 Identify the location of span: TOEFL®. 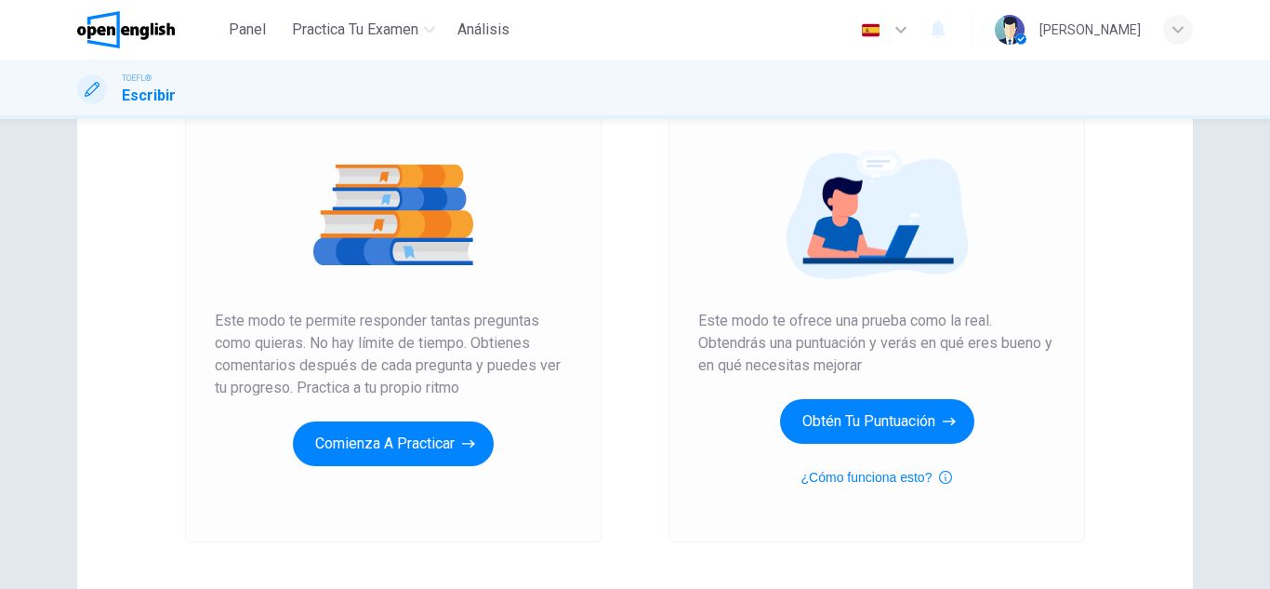
(137, 78).